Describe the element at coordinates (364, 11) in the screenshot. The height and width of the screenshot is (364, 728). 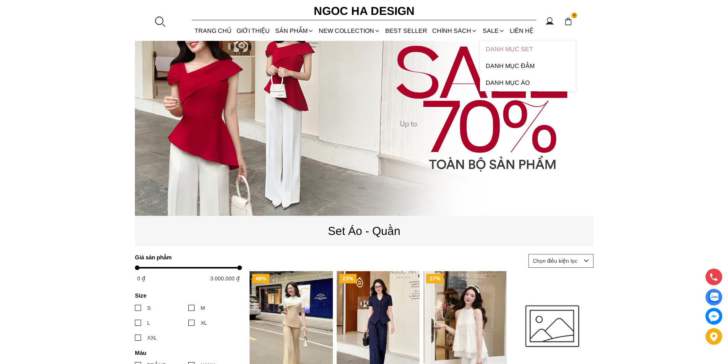
I see `a: Ngoc Ha Design` at that location.